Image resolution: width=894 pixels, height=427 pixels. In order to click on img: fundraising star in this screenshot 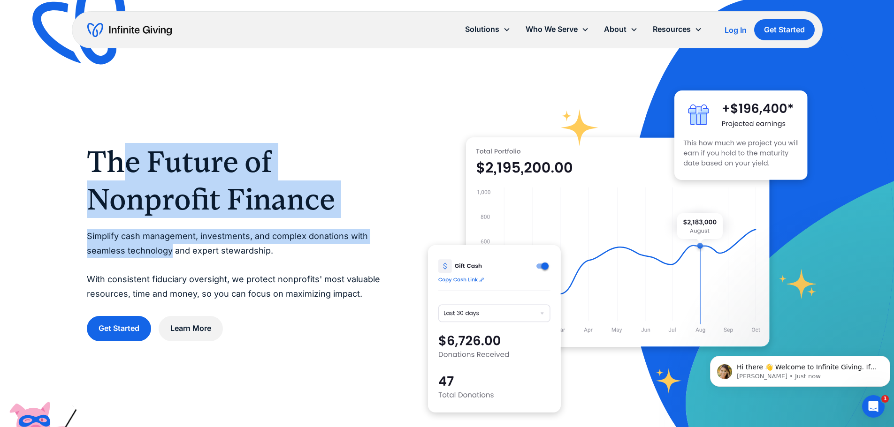, I will do `click(798, 284)`.